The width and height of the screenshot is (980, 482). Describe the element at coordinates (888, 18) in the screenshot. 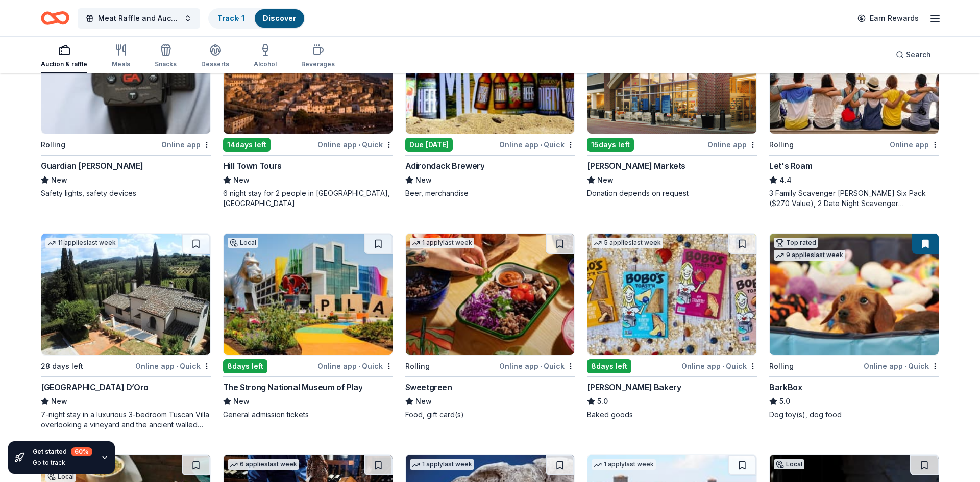

I see `a: Earn Rewards` at that location.